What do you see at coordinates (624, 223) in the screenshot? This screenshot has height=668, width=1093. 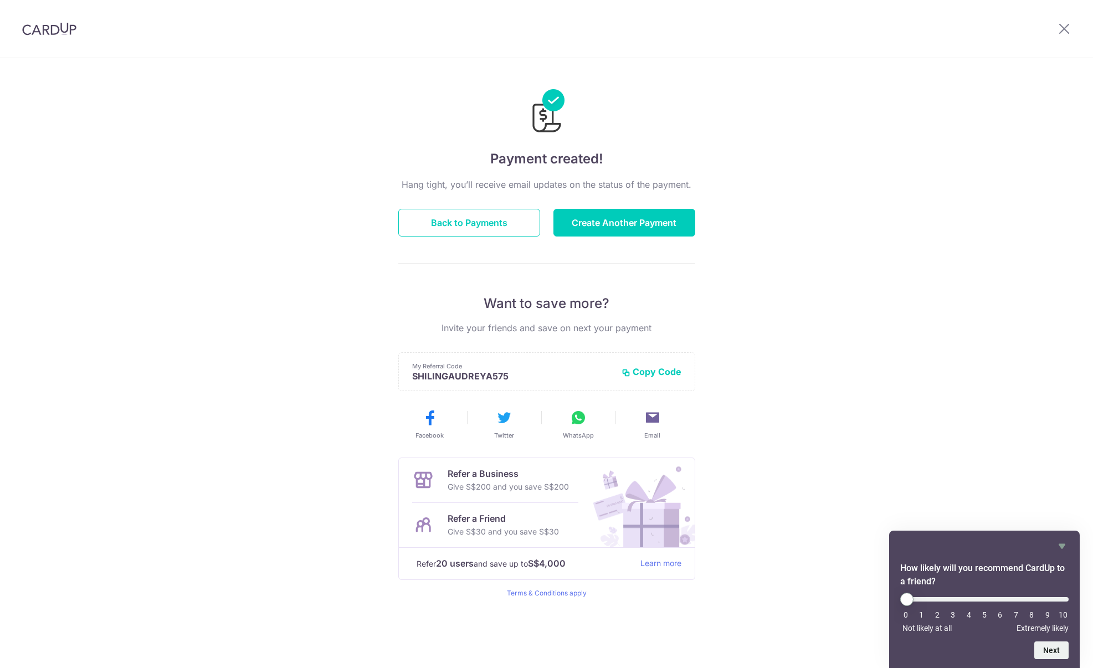 I see `button: Create Another Payment` at bounding box center [624, 223].